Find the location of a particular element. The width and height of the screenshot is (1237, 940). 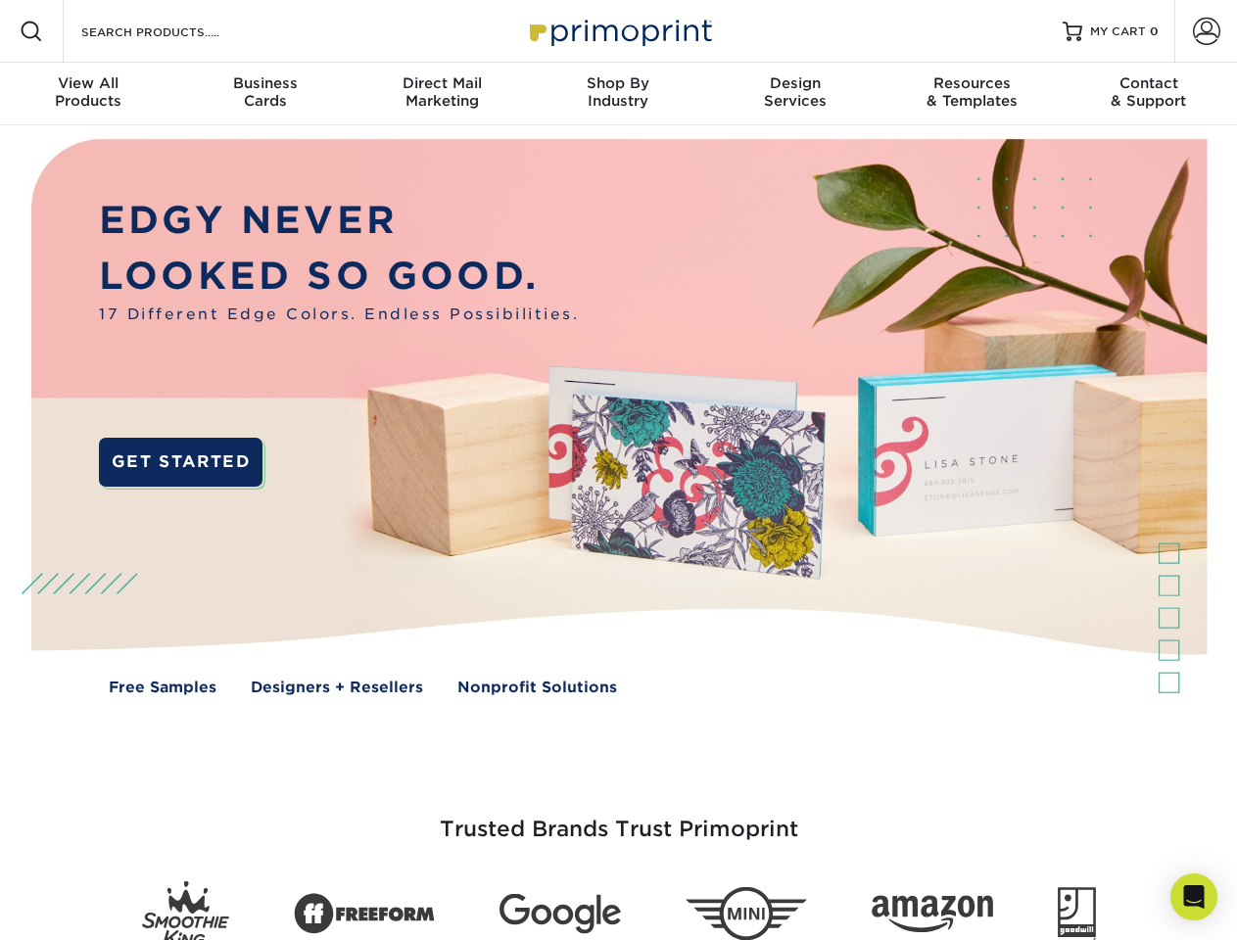

a: Direct MailMarketing is located at coordinates (442, 94).